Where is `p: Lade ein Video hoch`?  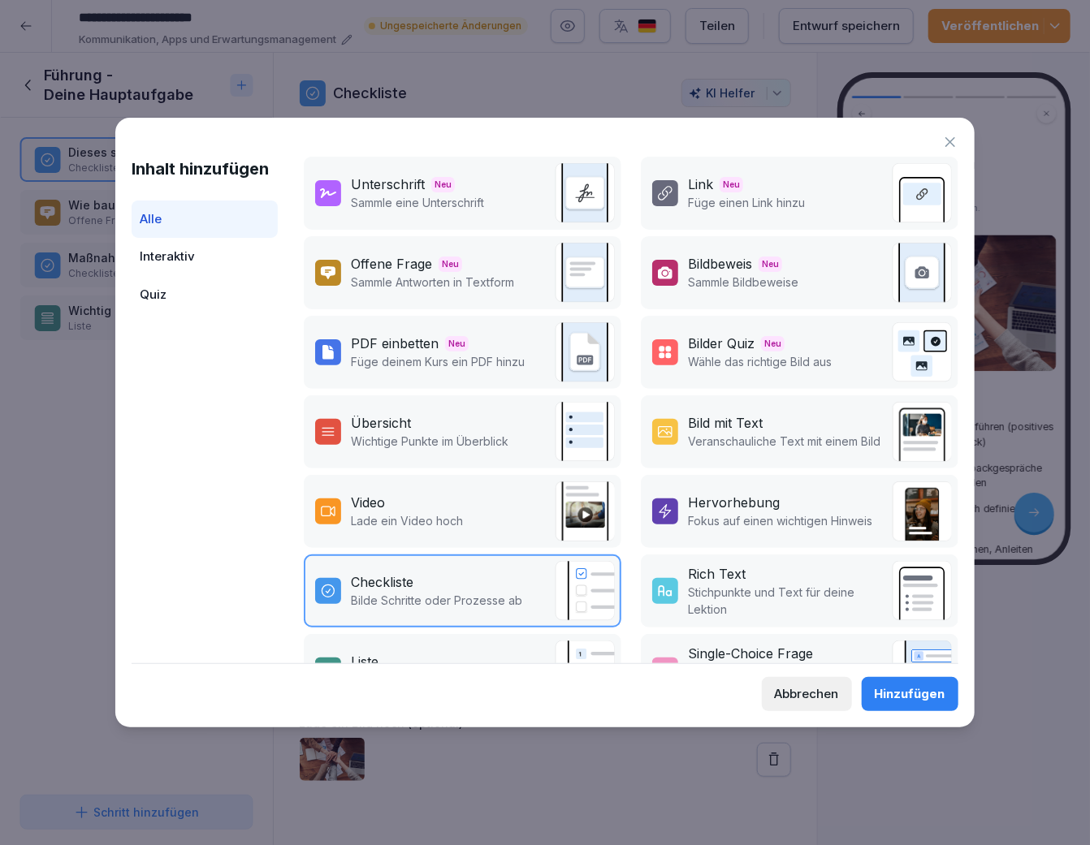
p: Lade ein Video hoch is located at coordinates (407, 521).